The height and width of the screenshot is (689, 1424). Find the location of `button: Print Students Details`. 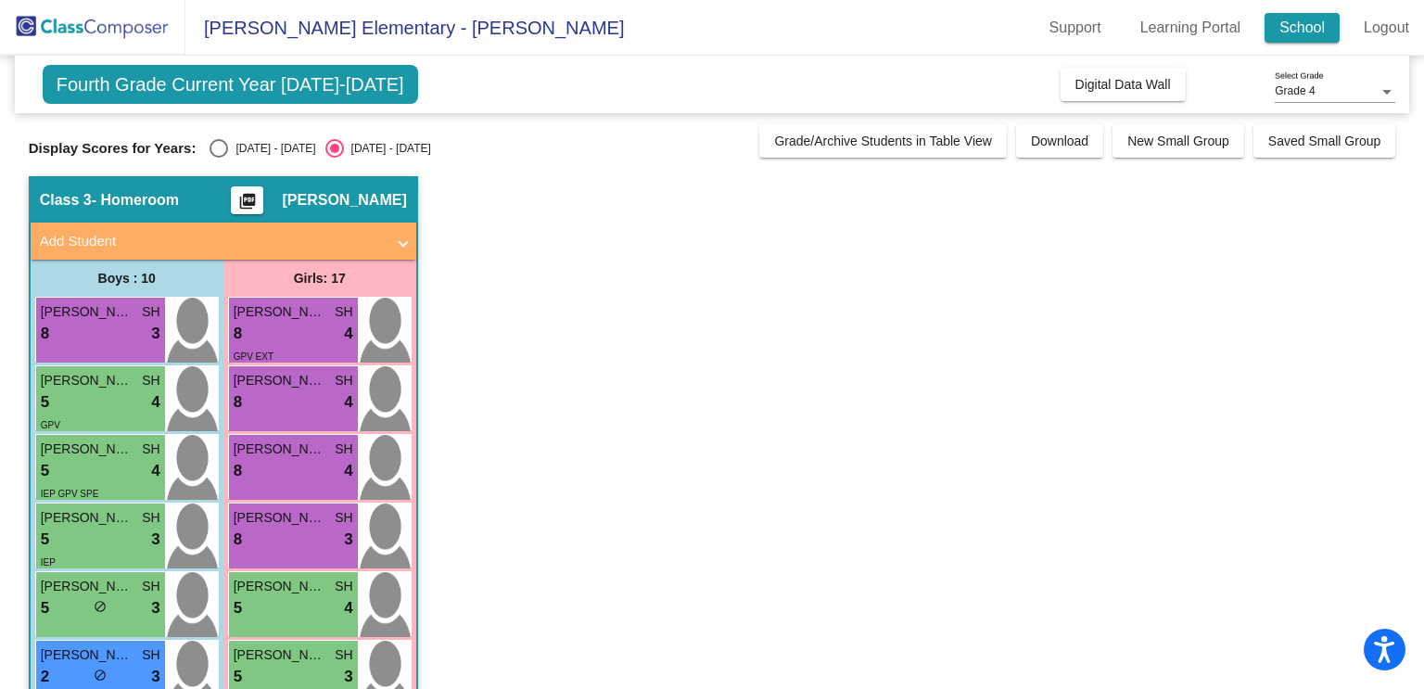

button: Print Students Details is located at coordinates (247, 200).